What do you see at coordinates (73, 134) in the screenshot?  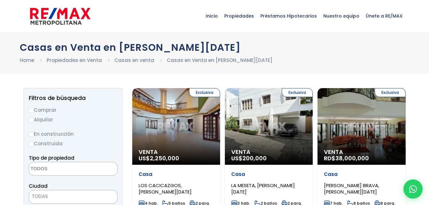 I see `label: En construcción` at bounding box center [73, 134].